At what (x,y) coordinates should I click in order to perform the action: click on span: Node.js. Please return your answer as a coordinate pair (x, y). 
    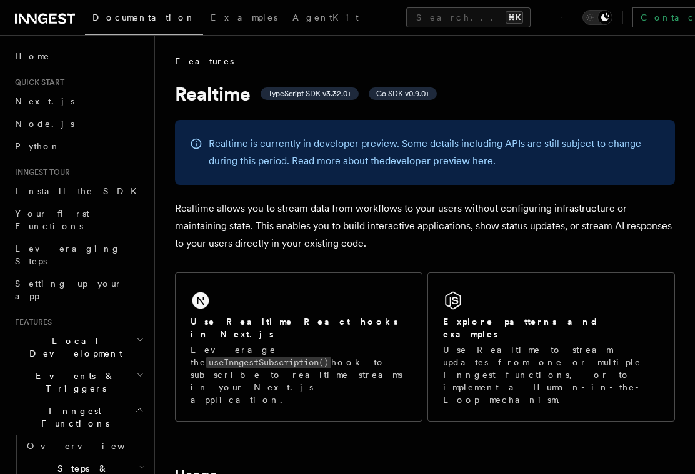
    Looking at the image, I should click on (44, 124).